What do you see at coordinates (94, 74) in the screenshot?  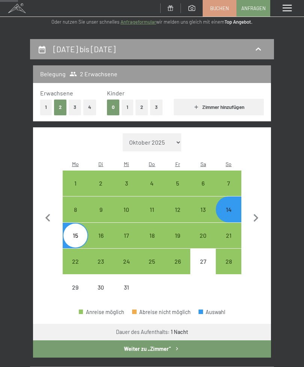 I see `span: 2 Erwachsene` at bounding box center [94, 74].